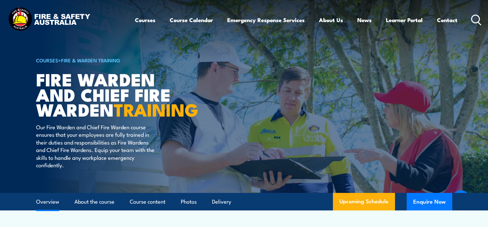 Image resolution: width=488 pixels, height=227 pixels. I want to click on a: Upcoming Schedule, so click(364, 202).